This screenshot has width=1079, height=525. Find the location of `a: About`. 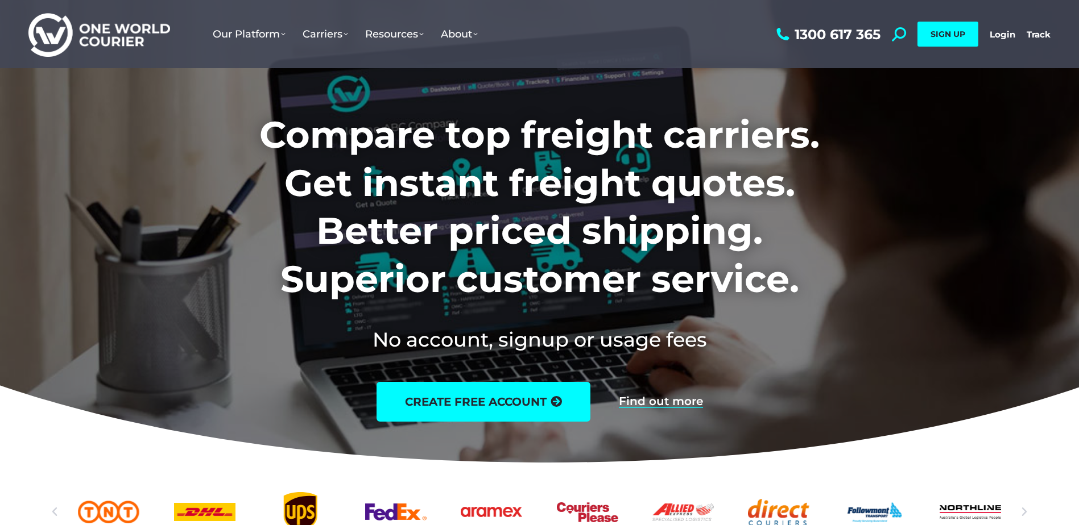

a: About is located at coordinates (459, 34).